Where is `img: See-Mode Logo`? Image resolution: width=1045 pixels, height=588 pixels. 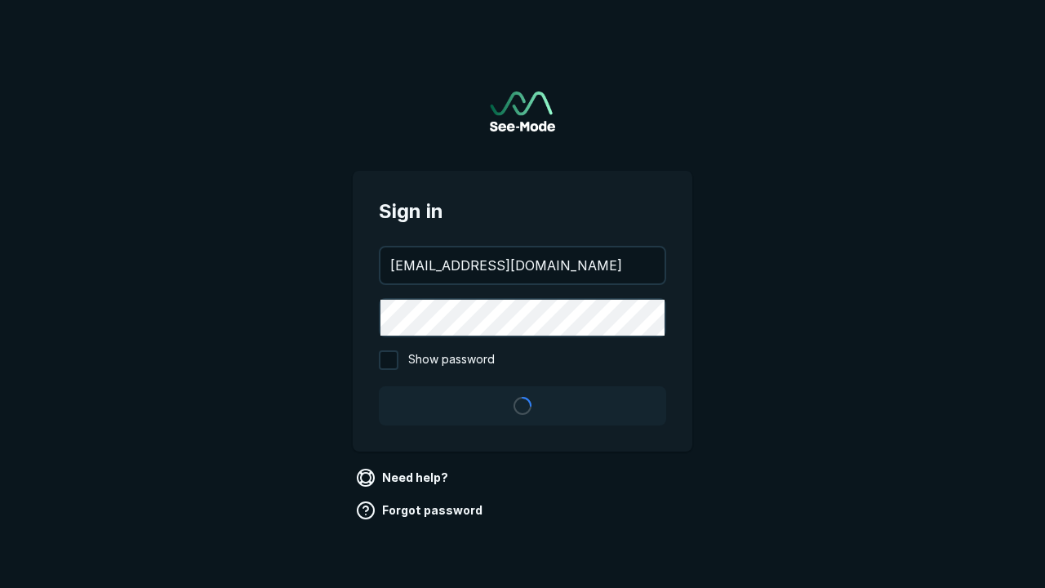
img: See-Mode Logo is located at coordinates (523, 111).